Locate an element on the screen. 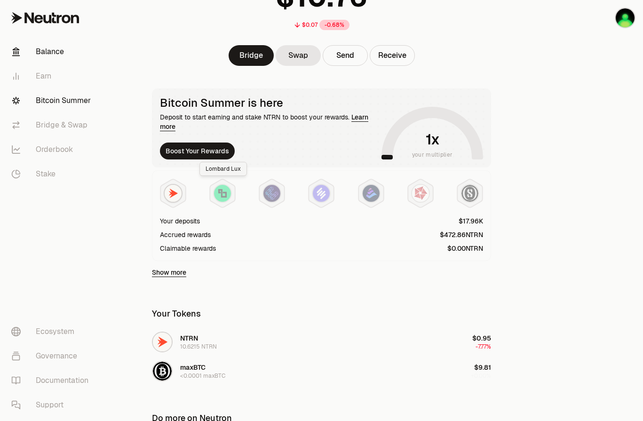 The image size is (643, 421). span: $9.81 is located at coordinates (483, 367).